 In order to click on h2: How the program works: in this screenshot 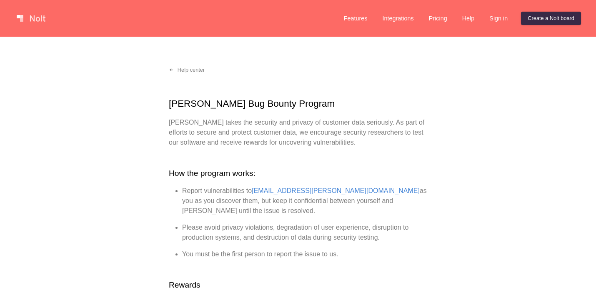, I will do `click(298, 173)`.